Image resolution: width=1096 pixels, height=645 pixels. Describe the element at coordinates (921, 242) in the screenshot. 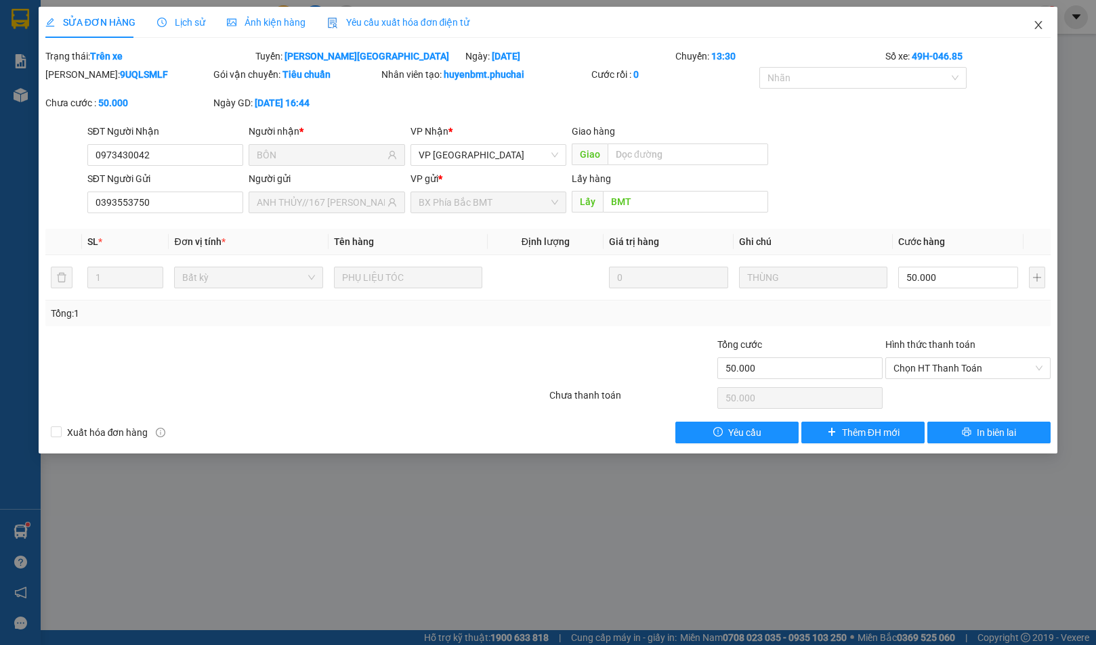

I see `span: Cước hàng` at that location.